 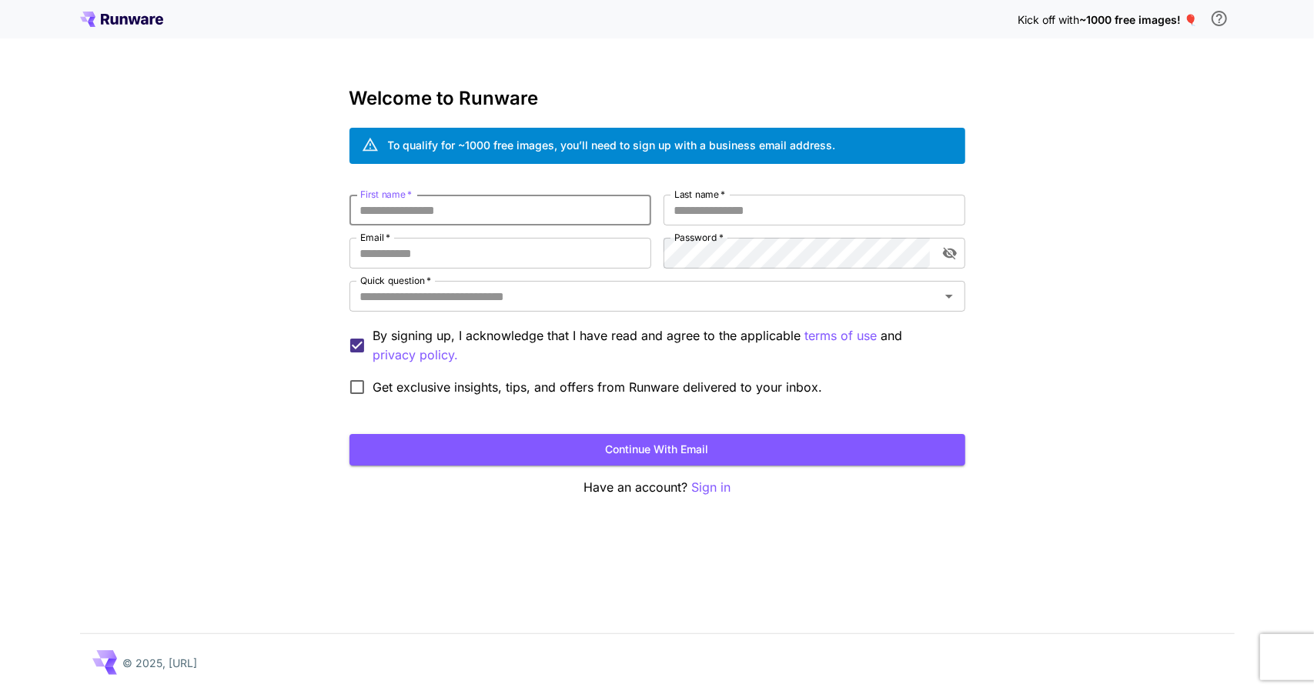 I want to click on button: In order to qualify for free credit, you need to sign up with a business email address and click ..., so click(x=1220, y=18).